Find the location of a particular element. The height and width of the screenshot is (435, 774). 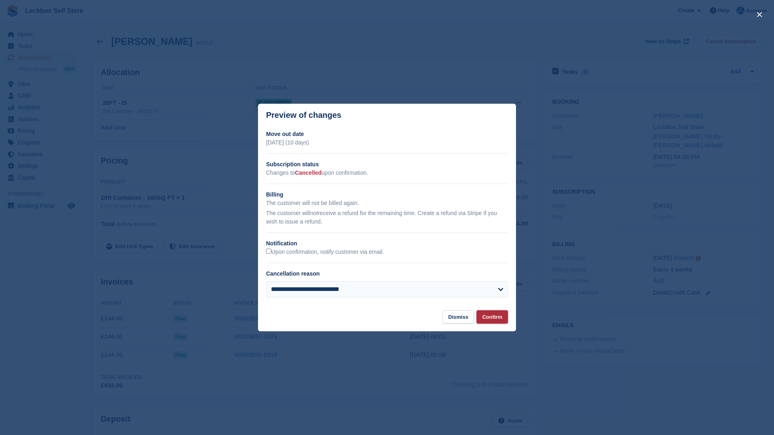

h2: Notification is located at coordinates (387, 243).